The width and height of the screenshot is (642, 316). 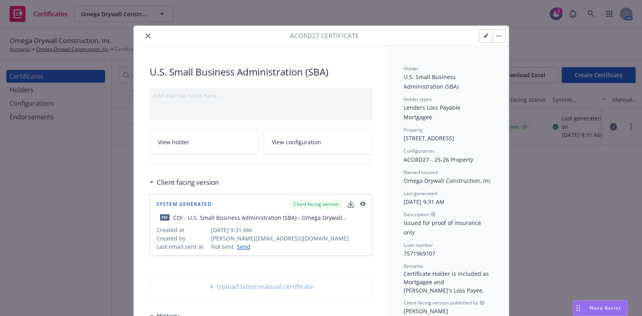 What do you see at coordinates (438, 160) in the screenshot?
I see `span: ACORD27 - 25-26 Property` at bounding box center [438, 160].